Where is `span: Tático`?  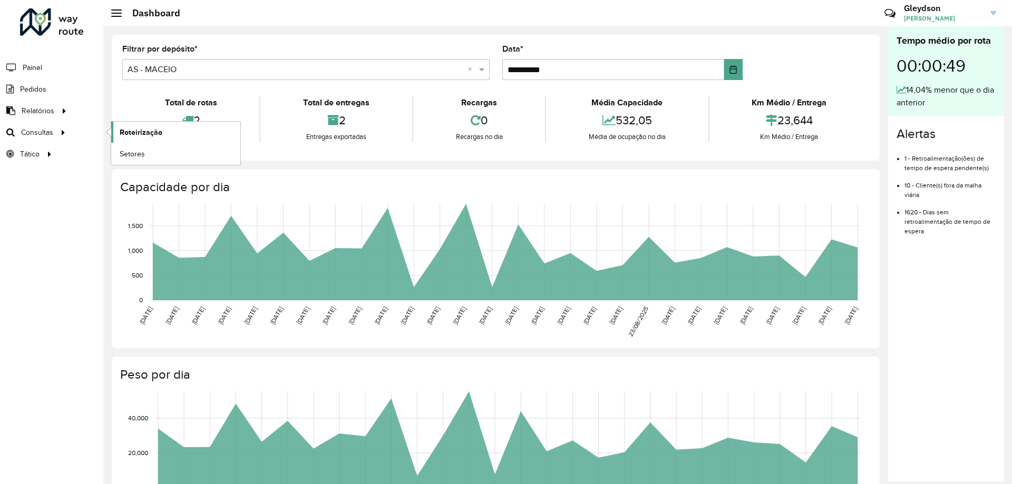
span: Tático is located at coordinates (30, 154).